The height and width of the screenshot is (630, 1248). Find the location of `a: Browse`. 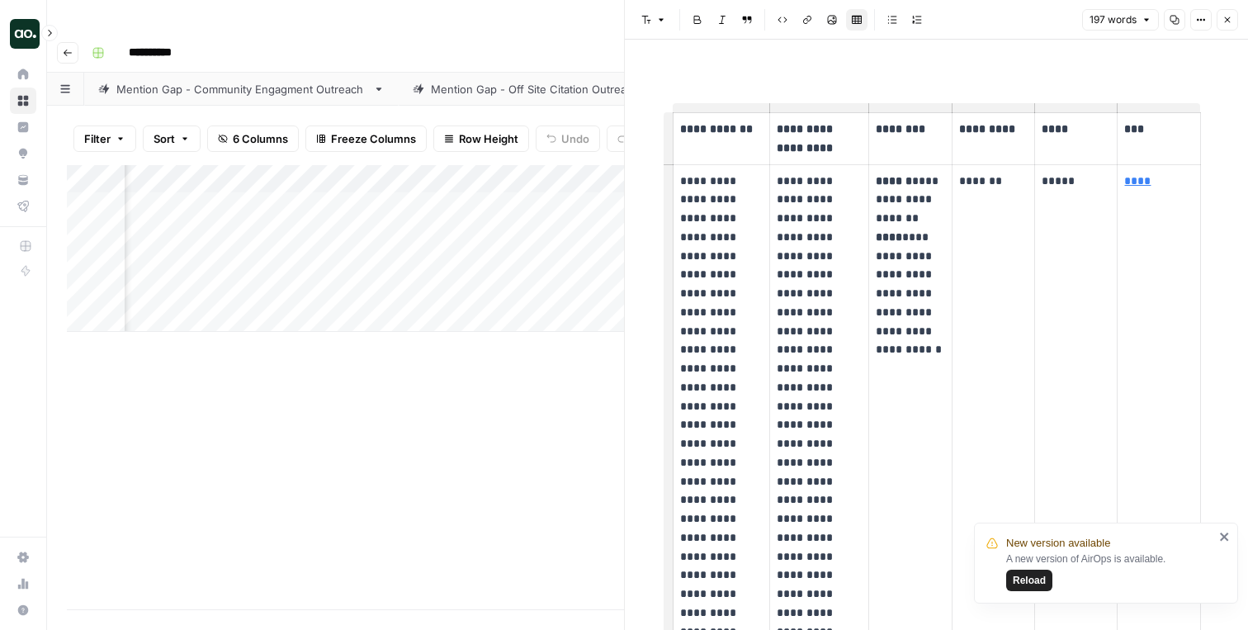

a: Browse is located at coordinates (23, 101).